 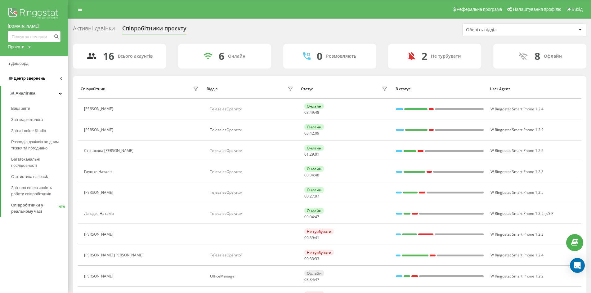 What do you see at coordinates (341, 56) in the screenshot?
I see `div: Розмовляють` at bounding box center [341, 56].